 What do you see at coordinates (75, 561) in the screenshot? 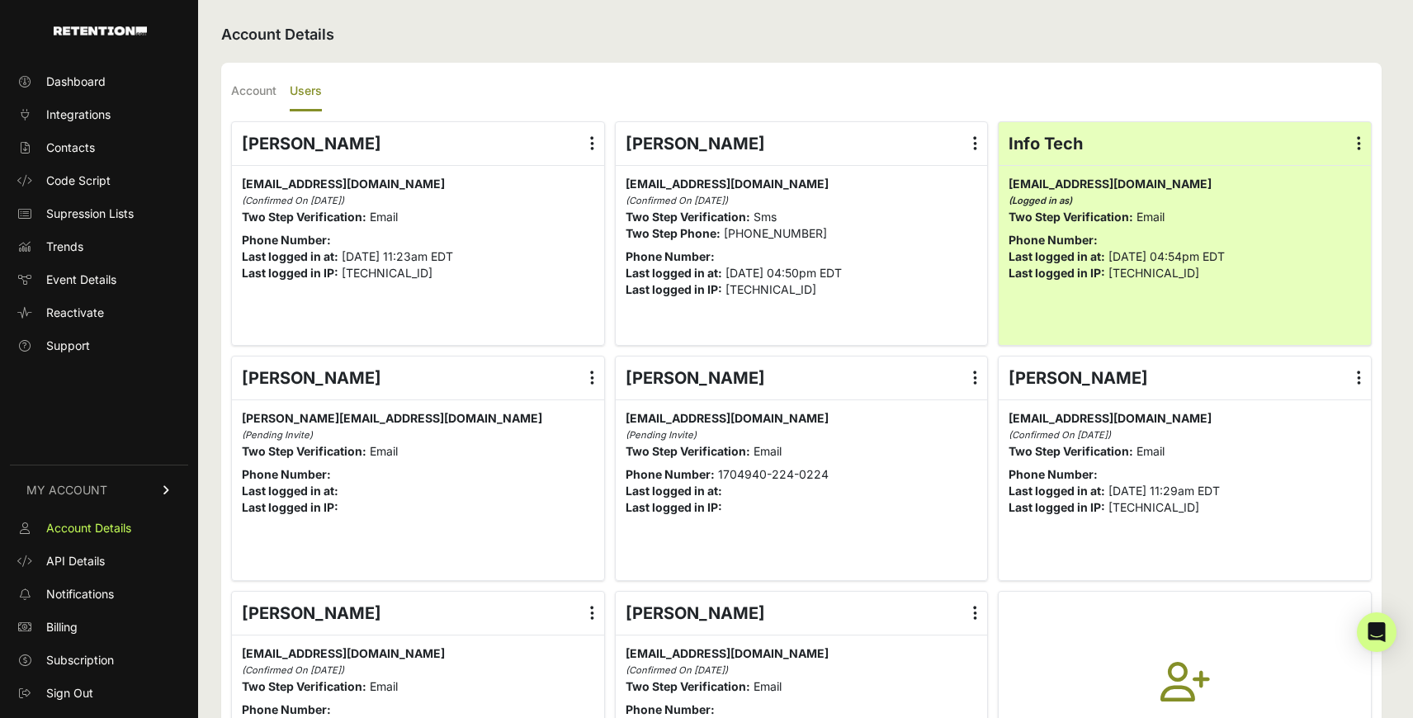
I see `span: API Details` at bounding box center [75, 561].